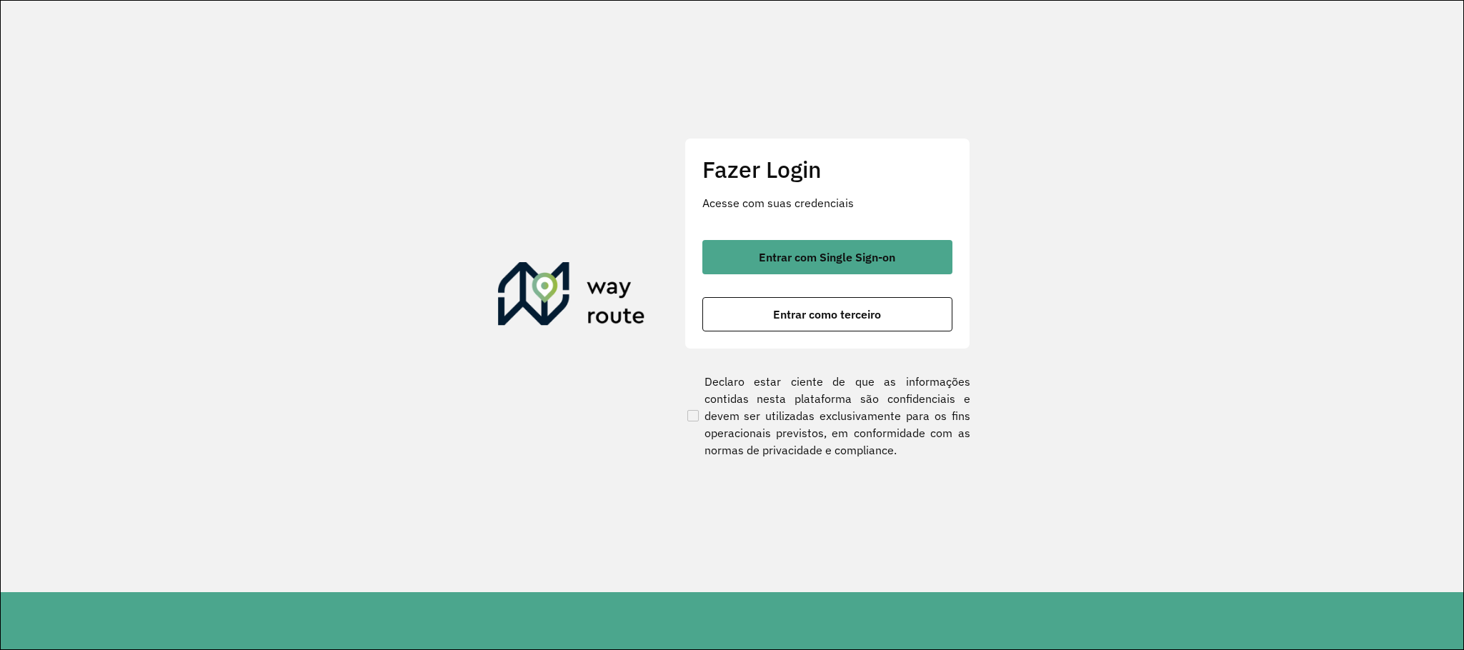 The image size is (1464, 650). Describe the element at coordinates (828, 169) in the screenshot. I see `h2: Fazer Login` at that location.